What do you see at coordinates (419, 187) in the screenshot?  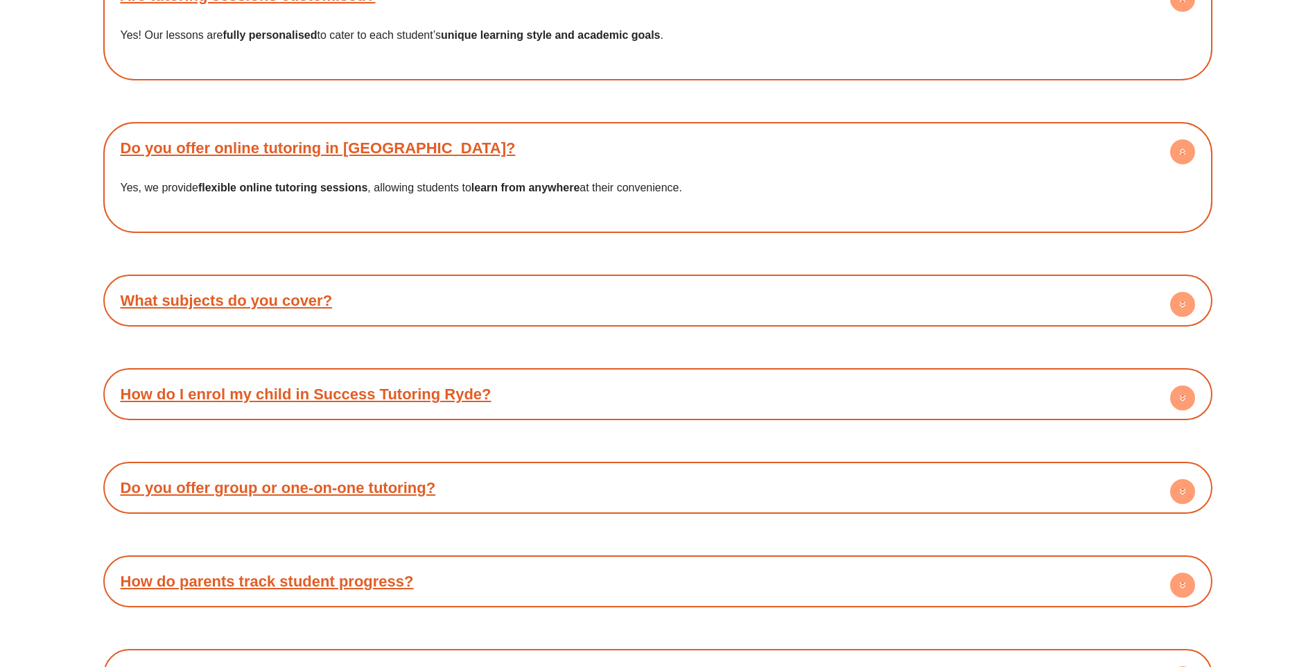 I see `span: , allowing students to` at bounding box center [419, 187].